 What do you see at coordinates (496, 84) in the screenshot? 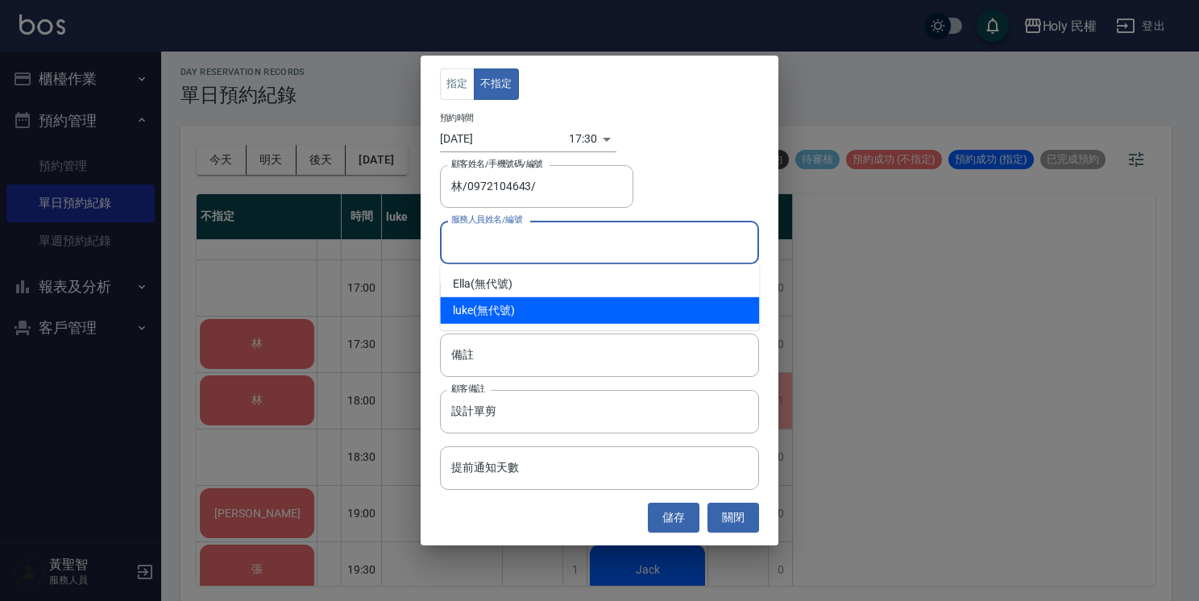
I see `button: 不指定` at bounding box center [496, 84].